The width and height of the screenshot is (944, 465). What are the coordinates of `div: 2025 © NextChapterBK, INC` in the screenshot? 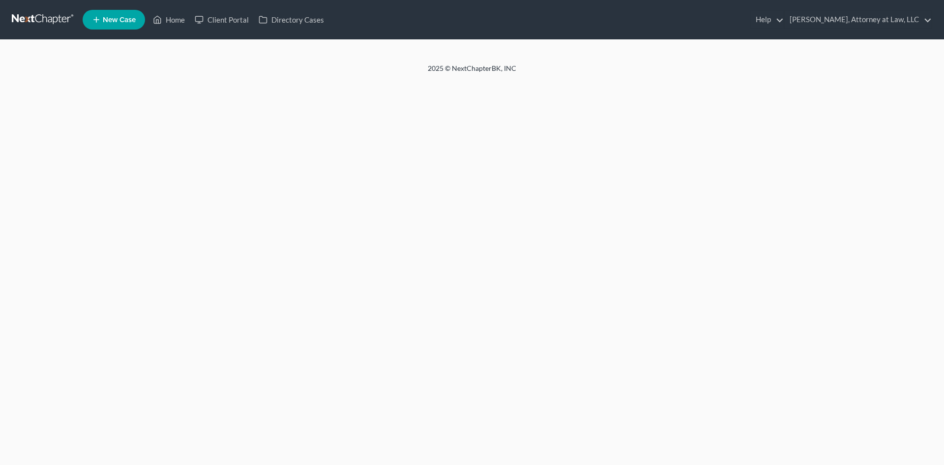 It's located at (472, 72).